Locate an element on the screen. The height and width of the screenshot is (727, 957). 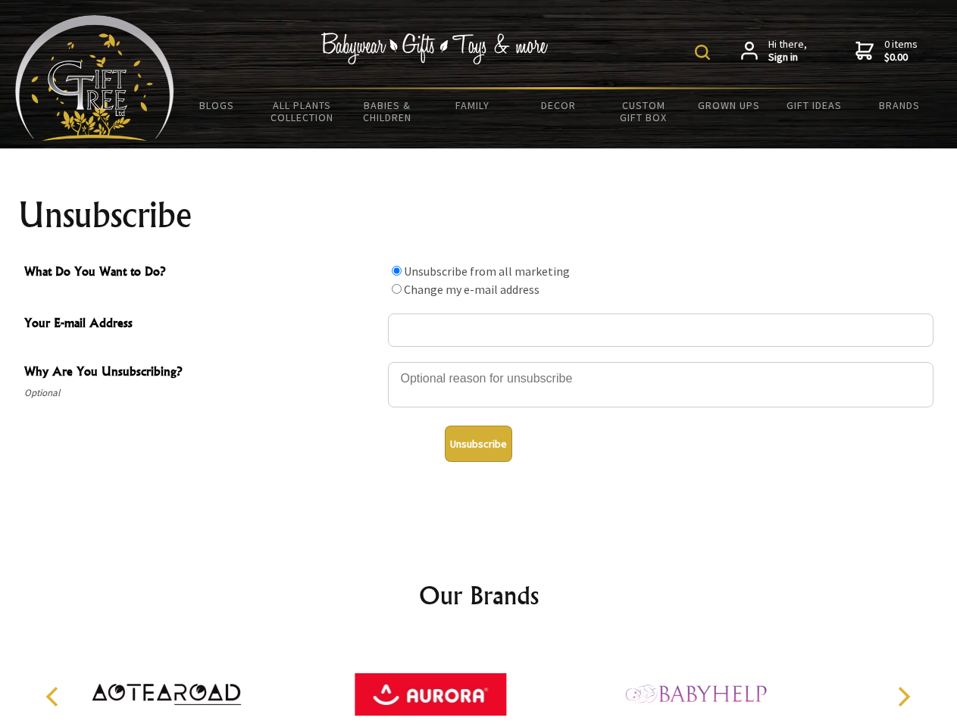
span: Hi there, is located at coordinates (787, 51).